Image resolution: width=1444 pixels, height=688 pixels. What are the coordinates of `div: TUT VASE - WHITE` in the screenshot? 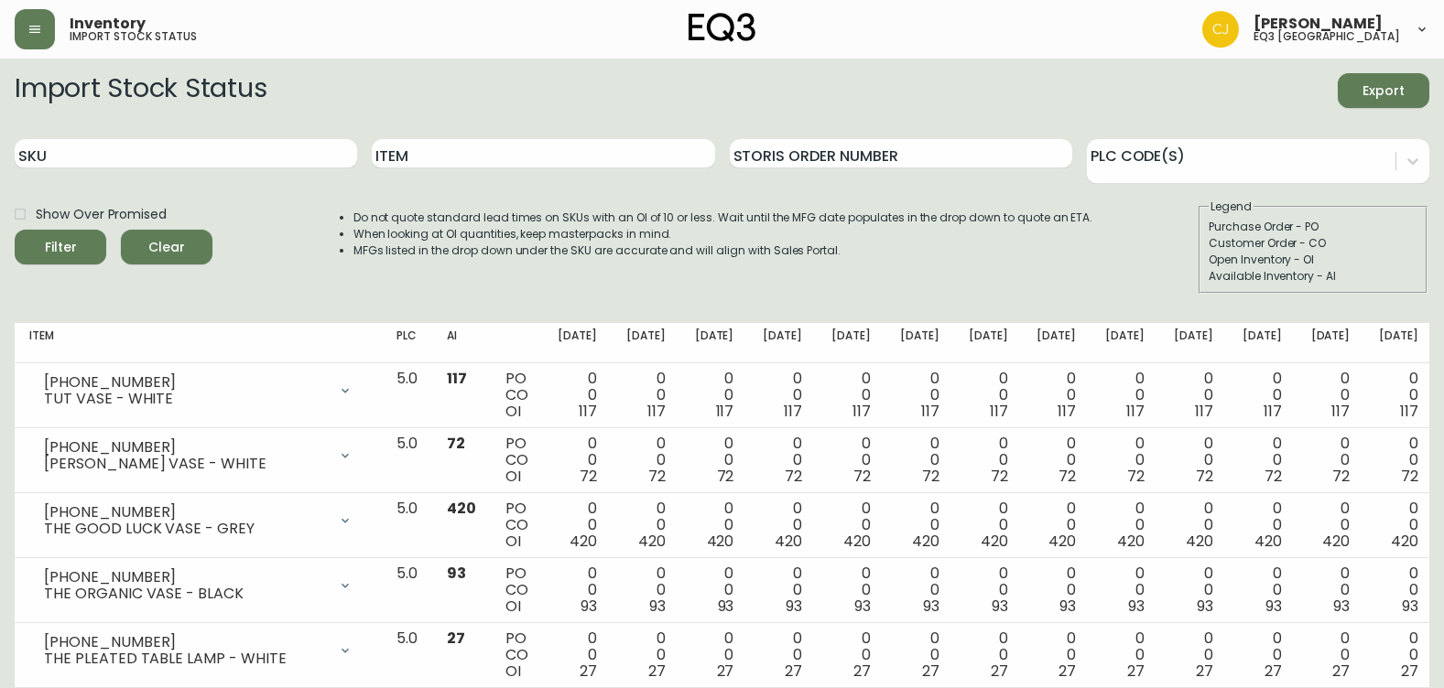 It's located at (185, 399).